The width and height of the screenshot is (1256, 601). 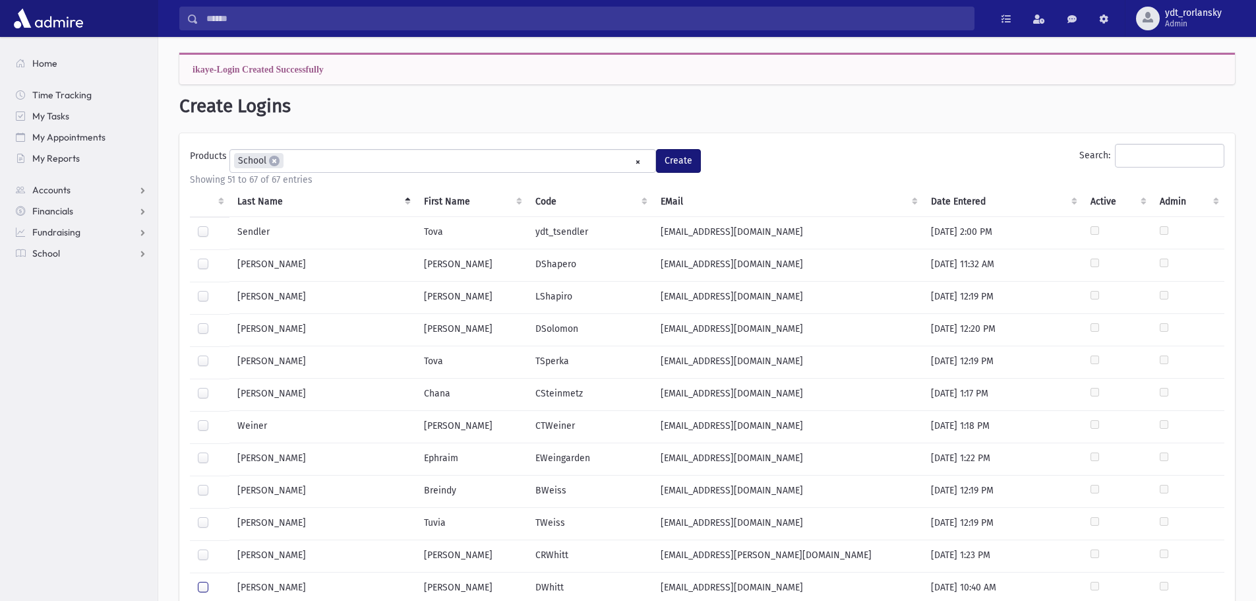 I want to click on td: TWeiss, so click(x=590, y=523).